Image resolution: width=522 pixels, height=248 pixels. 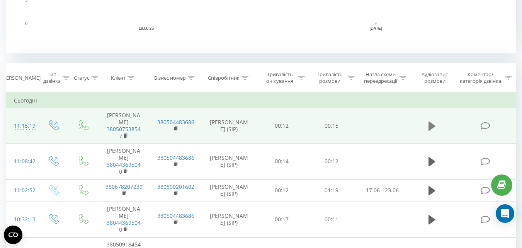 What do you see at coordinates (505, 213) in the screenshot?
I see `div: Open Intercom Messenger` at bounding box center [505, 213].